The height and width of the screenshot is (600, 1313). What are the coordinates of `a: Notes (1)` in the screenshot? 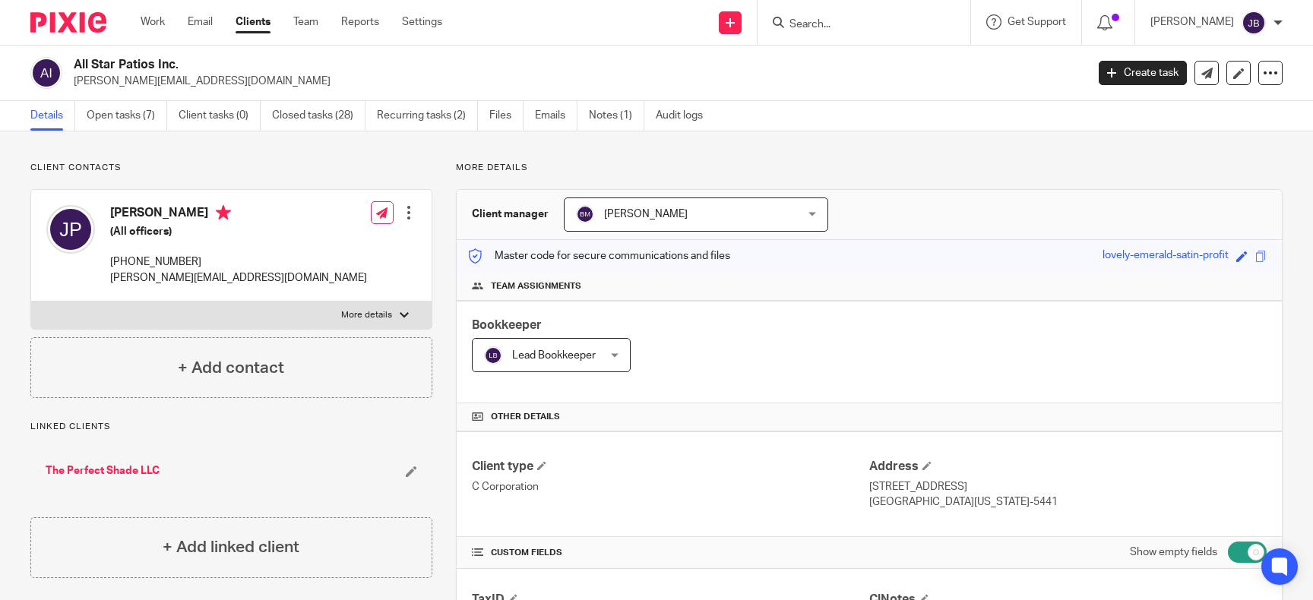 It's located at (616, 116).